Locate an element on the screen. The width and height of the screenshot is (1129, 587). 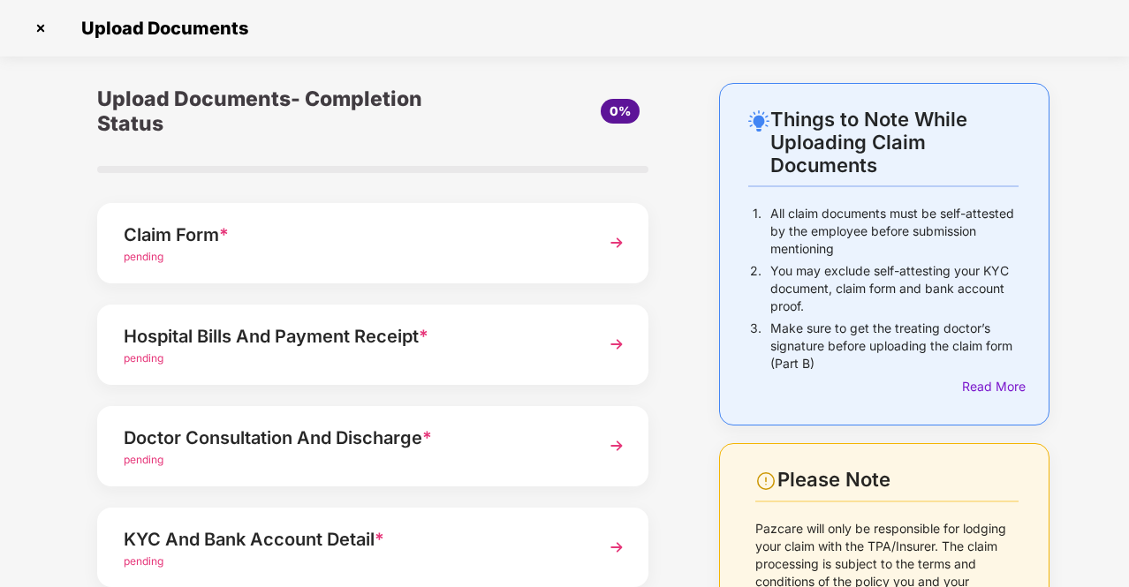
p: 1. is located at coordinates (757, 231).